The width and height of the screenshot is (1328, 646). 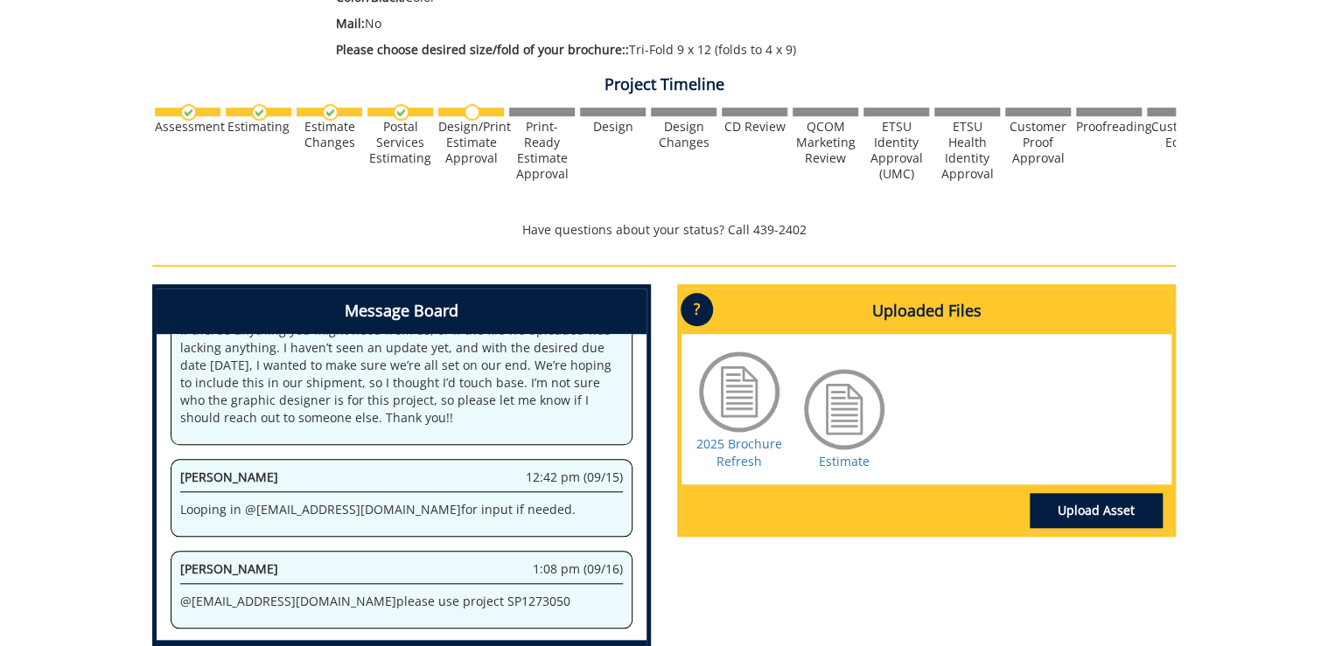 I want to click on div: QCOM Marketing Review, so click(x=825, y=143).